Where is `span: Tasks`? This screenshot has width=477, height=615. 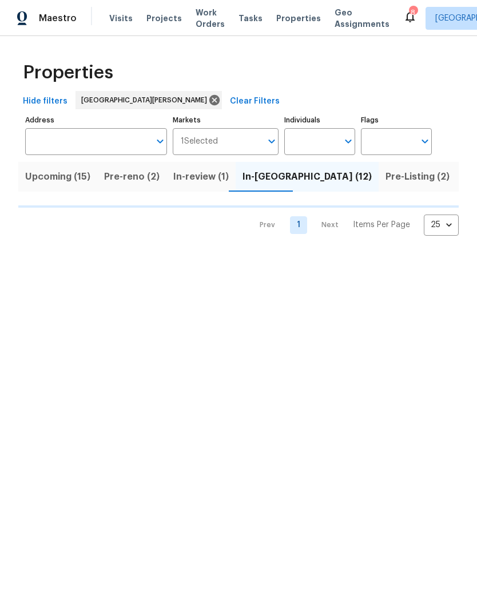 span: Tasks is located at coordinates (250, 18).